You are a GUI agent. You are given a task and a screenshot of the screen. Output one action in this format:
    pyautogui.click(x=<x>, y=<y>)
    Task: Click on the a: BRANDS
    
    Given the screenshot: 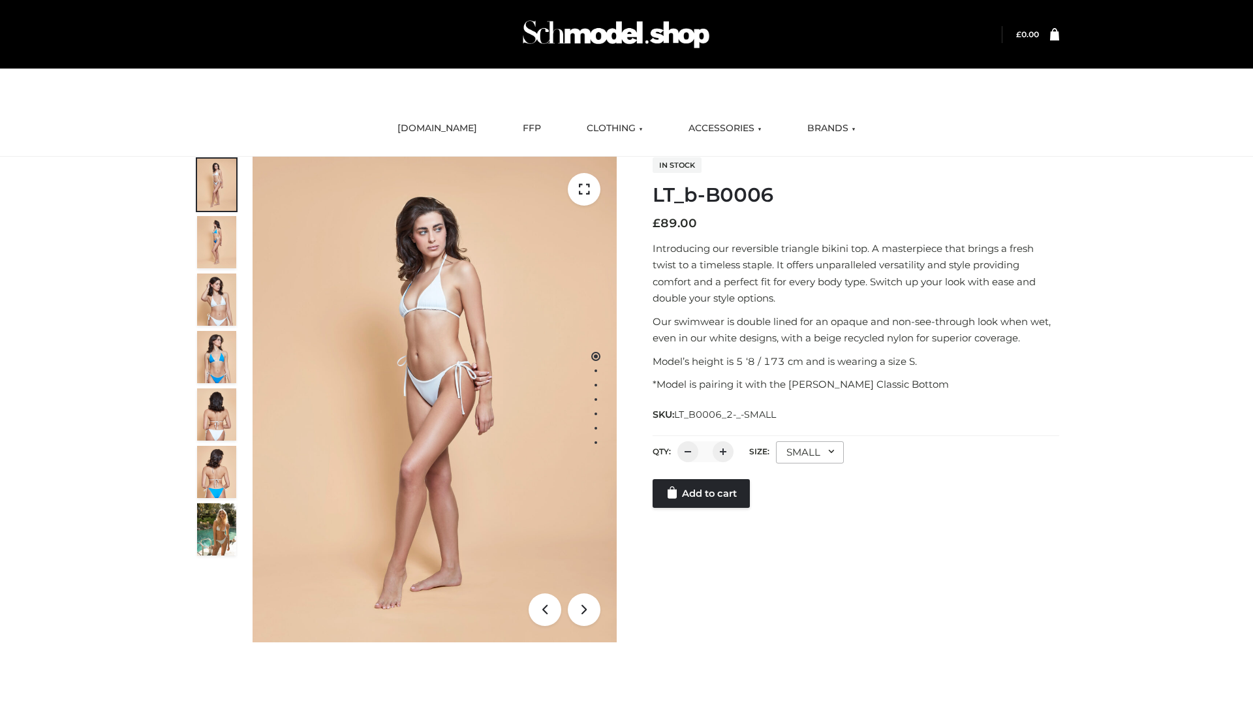 What is the action you would take?
    pyautogui.click(x=831, y=129)
    